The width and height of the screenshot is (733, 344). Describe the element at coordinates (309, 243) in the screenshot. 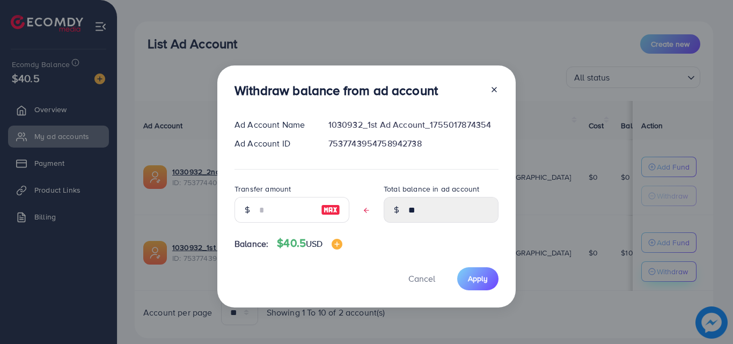

I see `h4: $40.5` at that location.